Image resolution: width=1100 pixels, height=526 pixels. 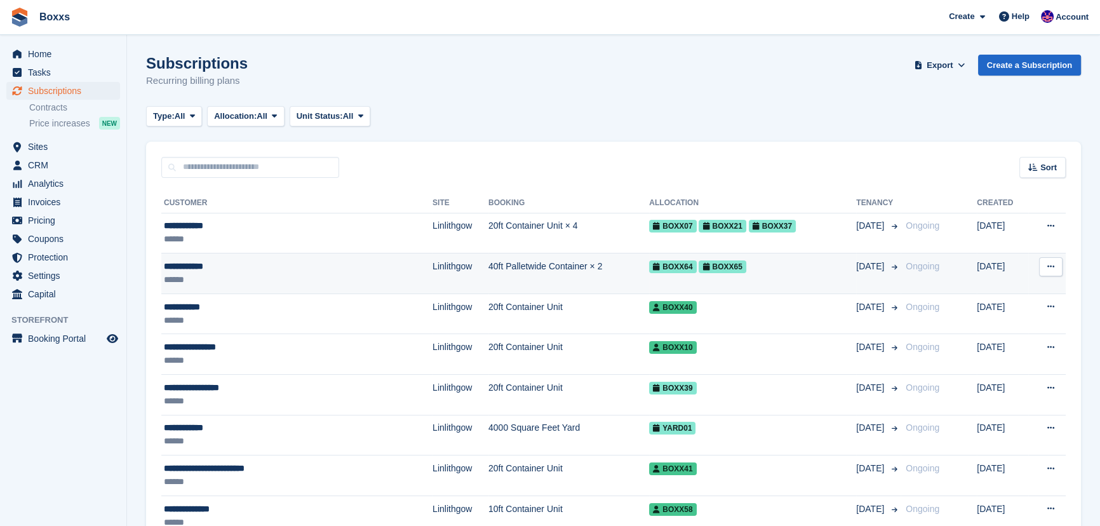 I want to click on span: Yard01, so click(x=672, y=428).